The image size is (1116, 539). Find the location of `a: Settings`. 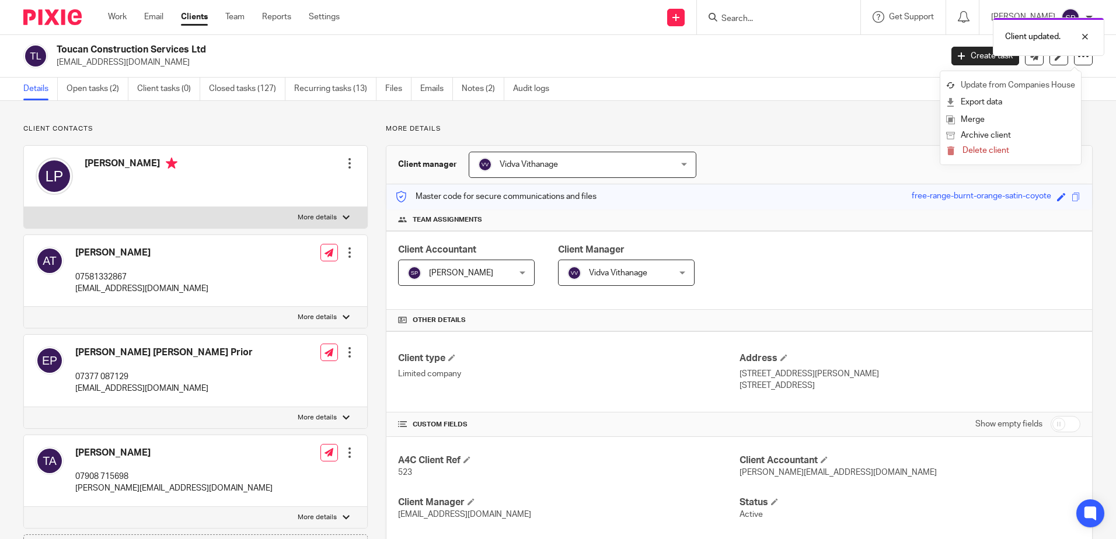

a: Settings is located at coordinates (324, 17).